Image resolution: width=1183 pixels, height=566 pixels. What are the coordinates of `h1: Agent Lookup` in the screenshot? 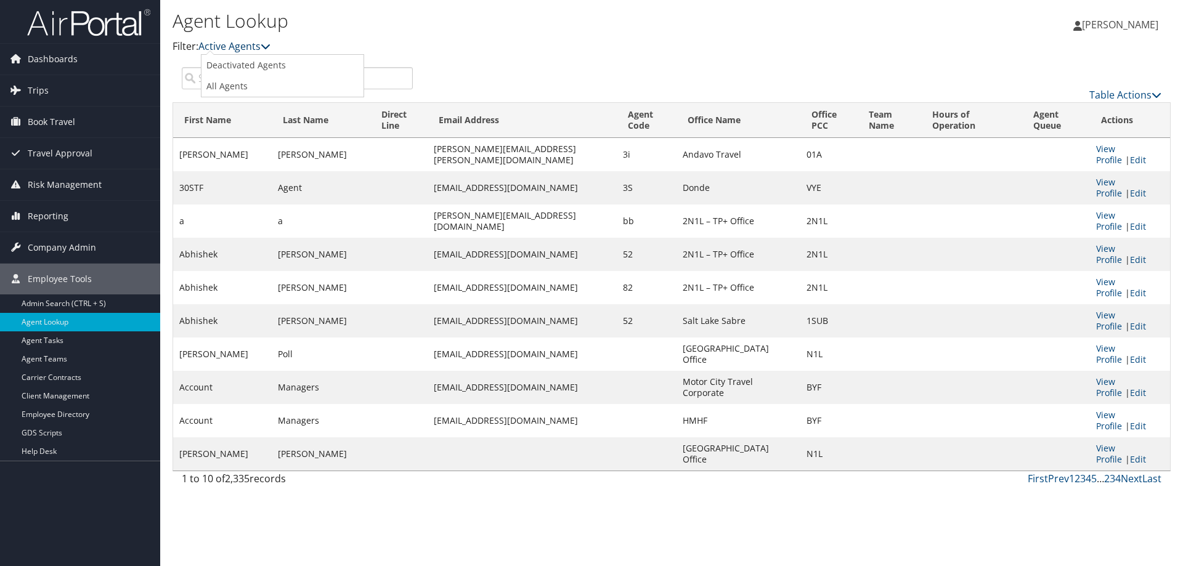 It's located at (505, 21).